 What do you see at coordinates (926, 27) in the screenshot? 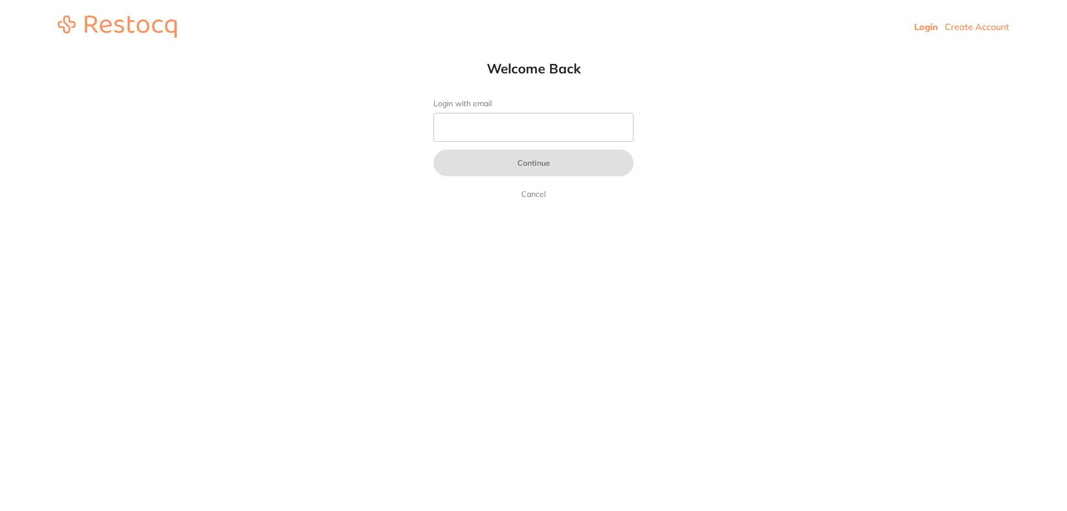
I see `a: Login` at bounding box center [926, 27].